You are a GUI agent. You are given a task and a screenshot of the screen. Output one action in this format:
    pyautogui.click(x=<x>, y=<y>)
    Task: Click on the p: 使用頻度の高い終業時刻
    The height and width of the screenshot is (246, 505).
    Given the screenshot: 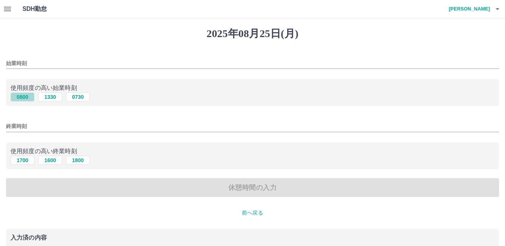 What is the action you would take?
    pyautogui.click(x=252, y=151)
    